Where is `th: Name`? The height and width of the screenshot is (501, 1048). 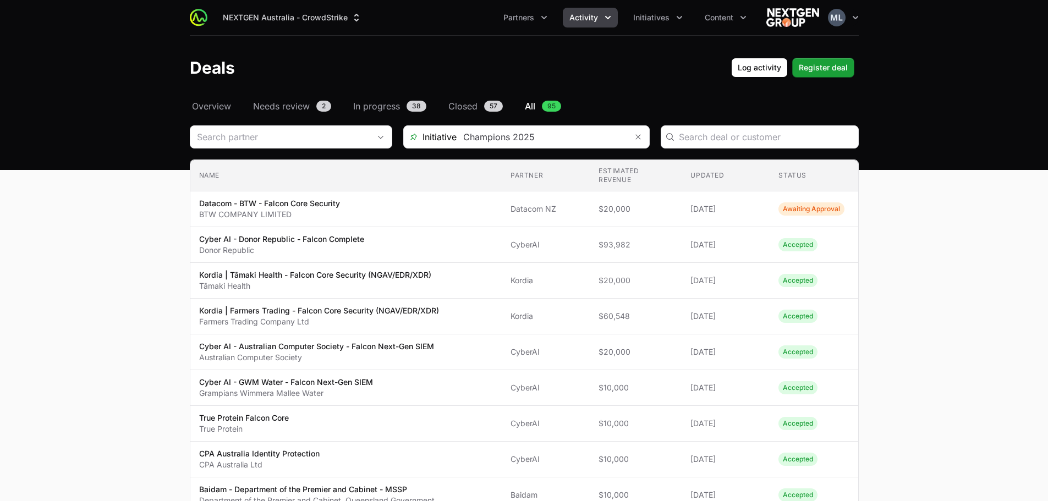 th: Name is located at coordinates (346, 175).